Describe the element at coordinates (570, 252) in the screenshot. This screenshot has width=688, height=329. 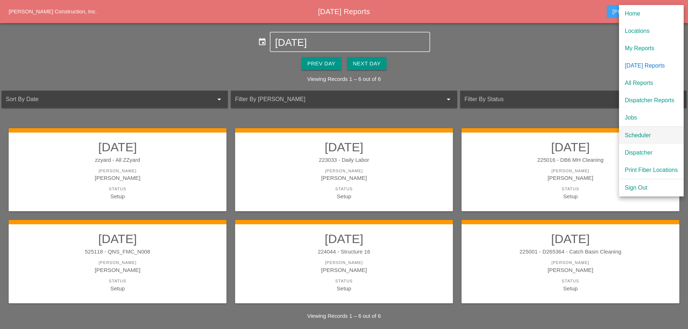
I see `div: 225001 - D265364 - Catch Basin Cleaning` at that location.